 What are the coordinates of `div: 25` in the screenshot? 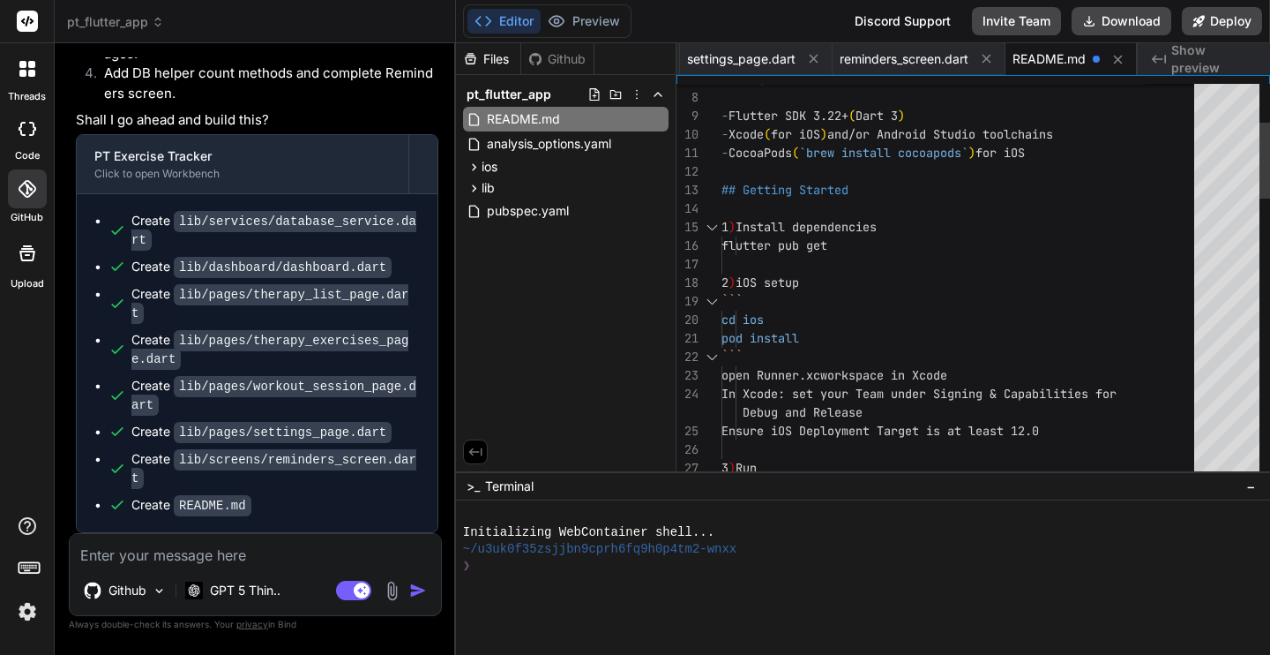 It's located at (687, 430).